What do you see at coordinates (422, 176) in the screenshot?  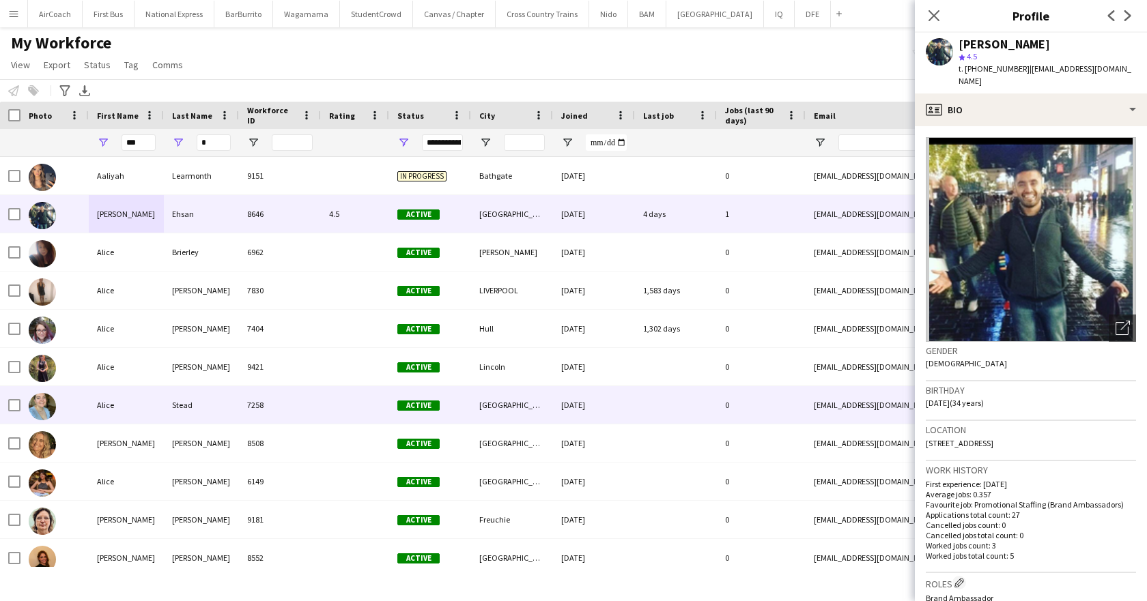 I see `span: In progress` at bounding box center [422, 176].